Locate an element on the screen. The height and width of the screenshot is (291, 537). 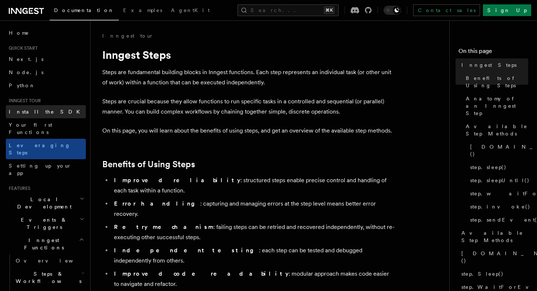
span: Inngest Functions is located at coordinates (42, 244).